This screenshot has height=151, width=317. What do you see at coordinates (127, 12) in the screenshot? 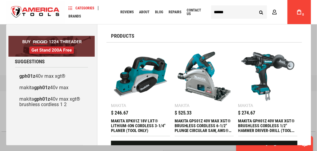
I see `span: Reviews` at bounding box center [127, 12].